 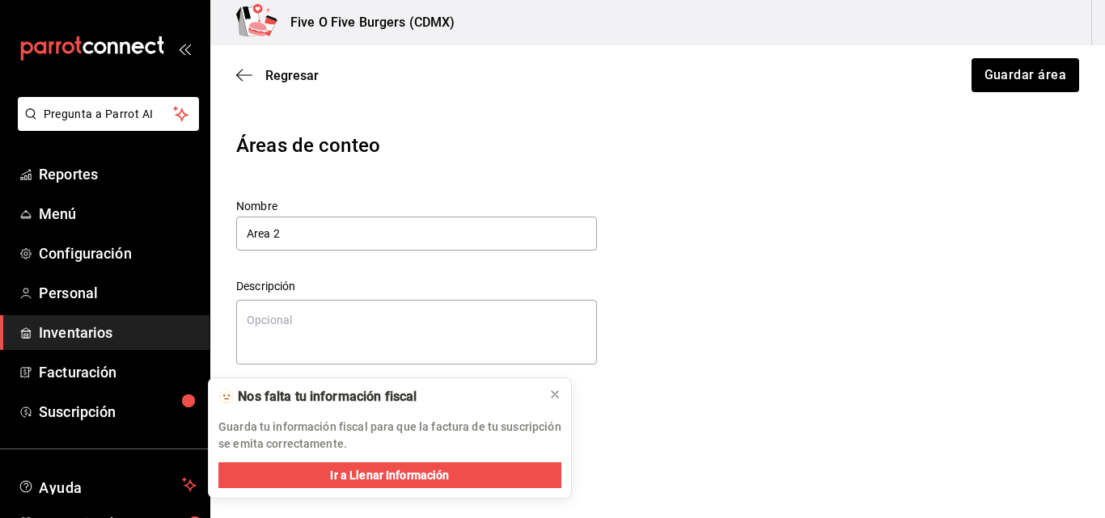 What do you see at coordinates (277, 75) in the screenshot?
I see `button: Regresar` at bounding box center [277, 75].